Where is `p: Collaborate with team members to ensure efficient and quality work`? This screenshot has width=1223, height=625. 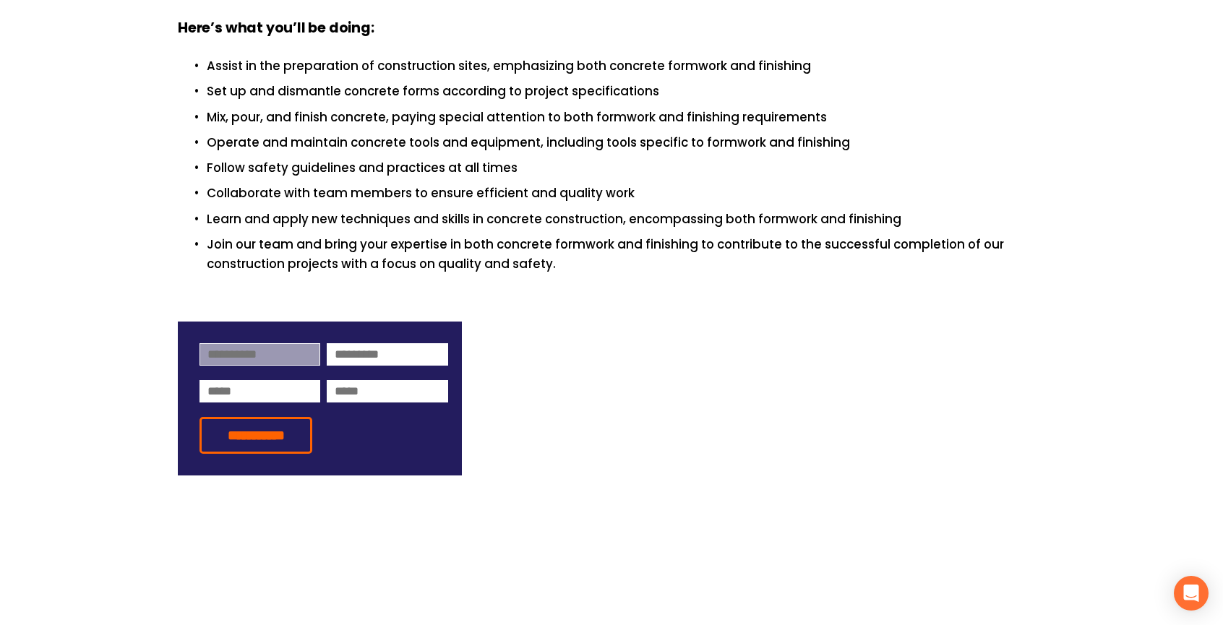
p: Collaborate with team members to ensure efficient and quality work is located at coordinates (626, 193).